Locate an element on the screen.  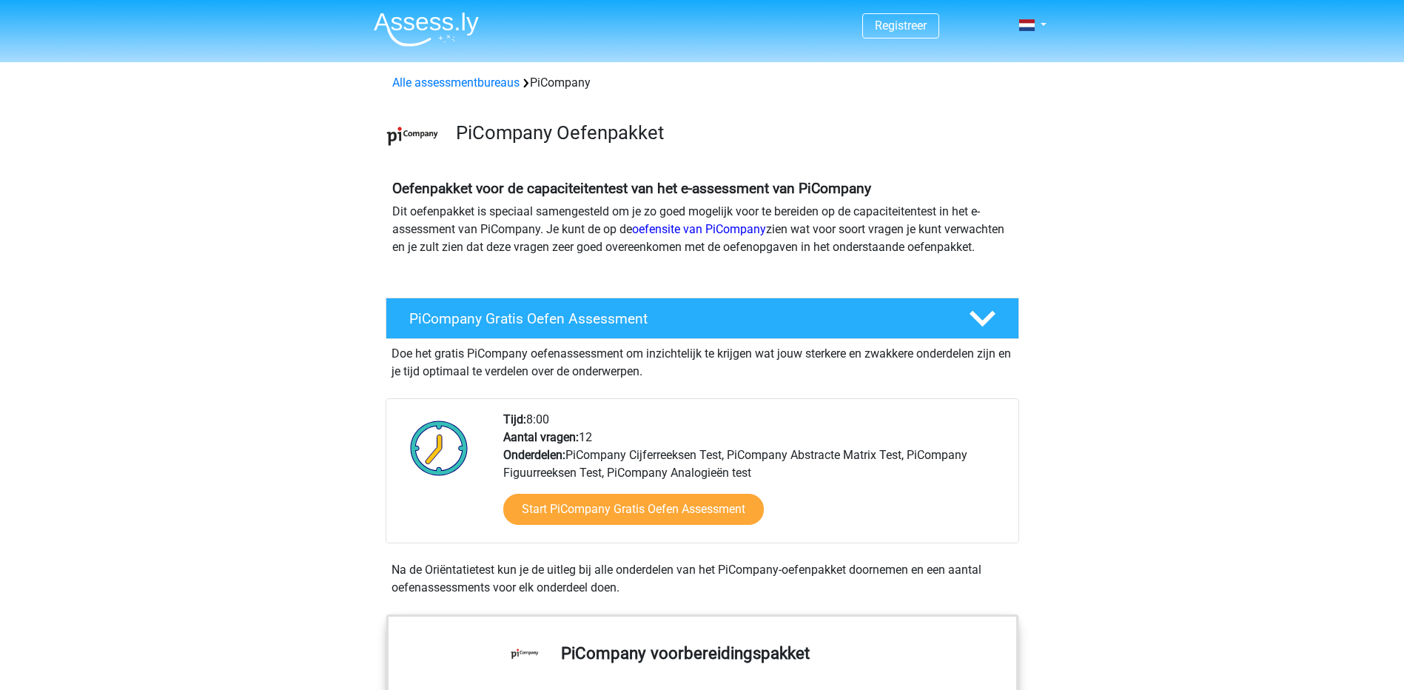
a: Registreer is located at coordinates (901, 25).